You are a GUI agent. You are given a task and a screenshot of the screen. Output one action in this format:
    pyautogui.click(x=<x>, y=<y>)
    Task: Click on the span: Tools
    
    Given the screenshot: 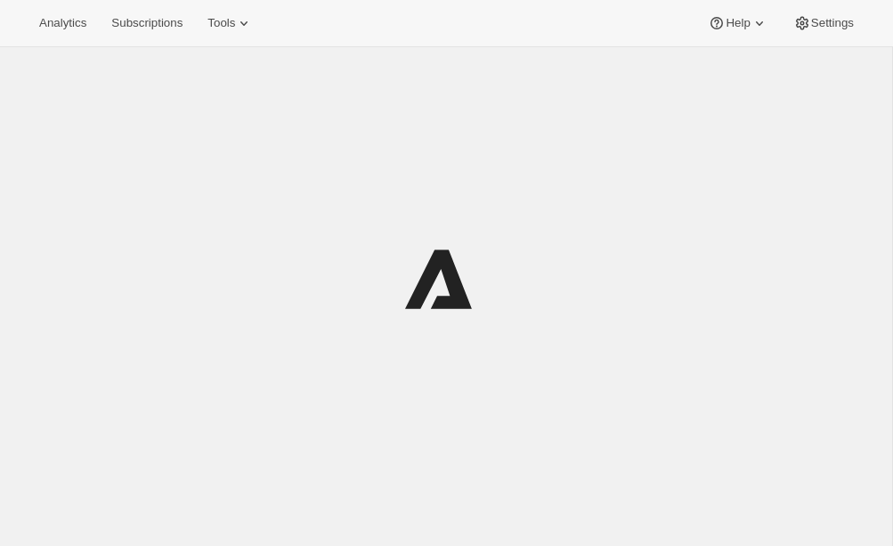 What is the action you would take?
    pyautogui.click(x=221, y=23)
    